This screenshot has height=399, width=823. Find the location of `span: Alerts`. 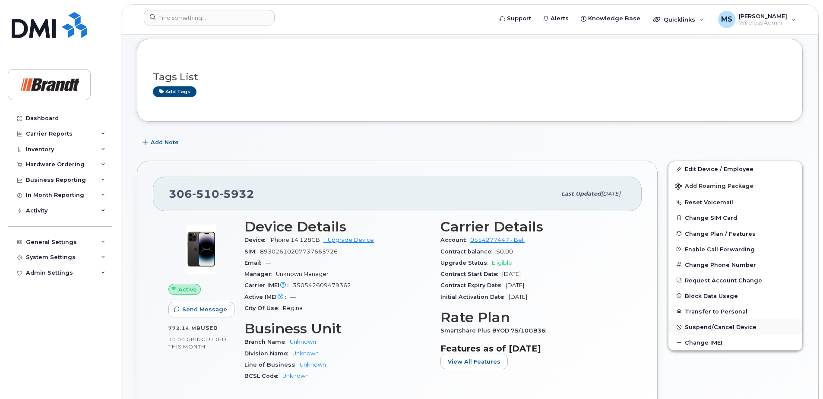

span: Alerts is located at coordinates (559, 19).